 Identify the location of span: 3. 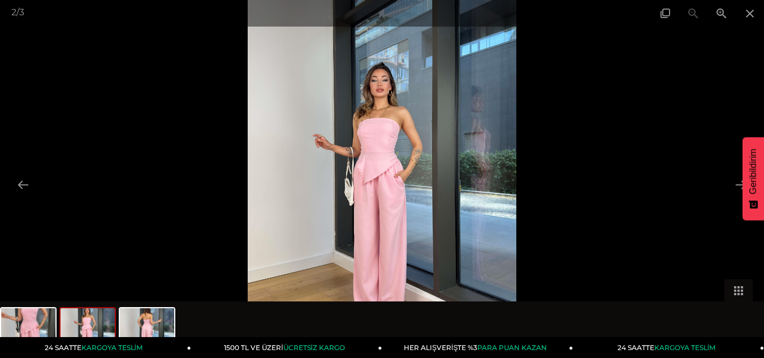
(21, 12).